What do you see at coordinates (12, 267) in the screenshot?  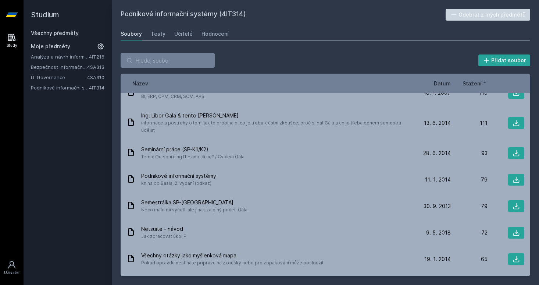 I see `a: Uživatel` at bounding box center [12, 267].